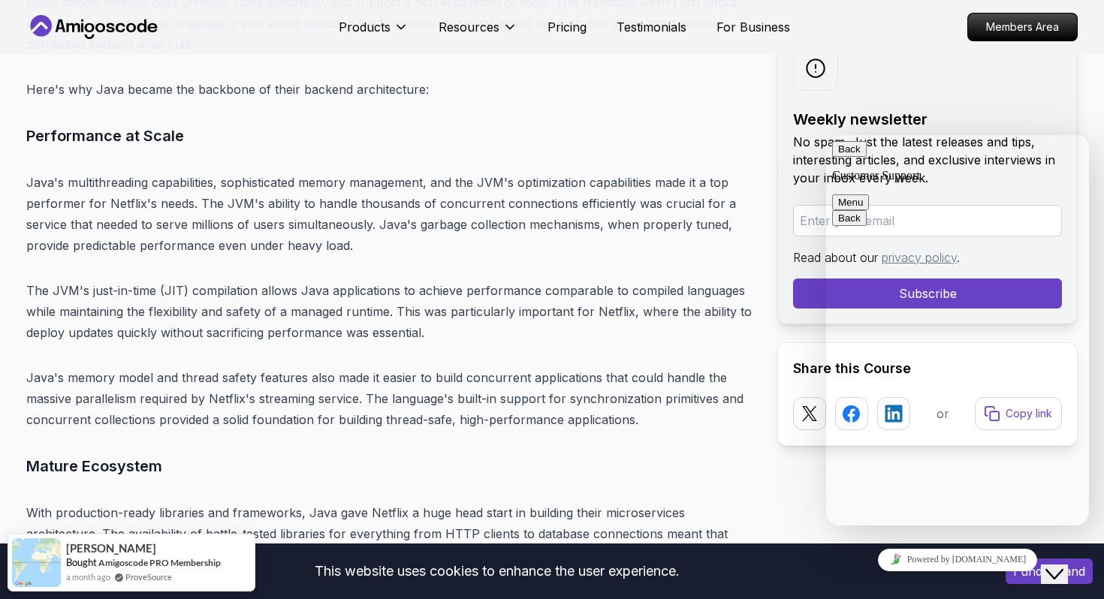 The width and height of the screenshot is (1104, 599). I want to click on h2: Share this Course, so click(927, 369).